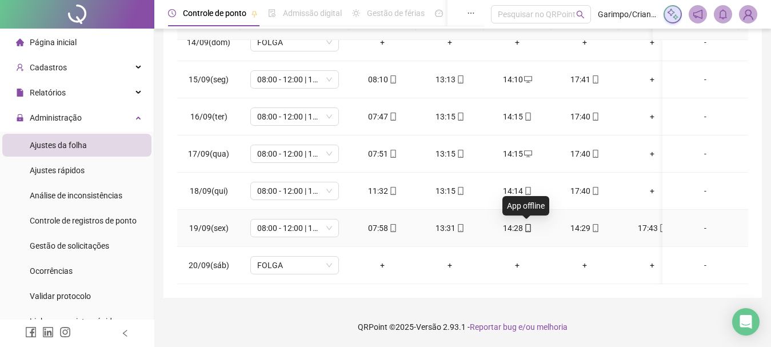 This screenshot has height=347, width=771. I want to click on span: Relatórios, so click(47, 93).